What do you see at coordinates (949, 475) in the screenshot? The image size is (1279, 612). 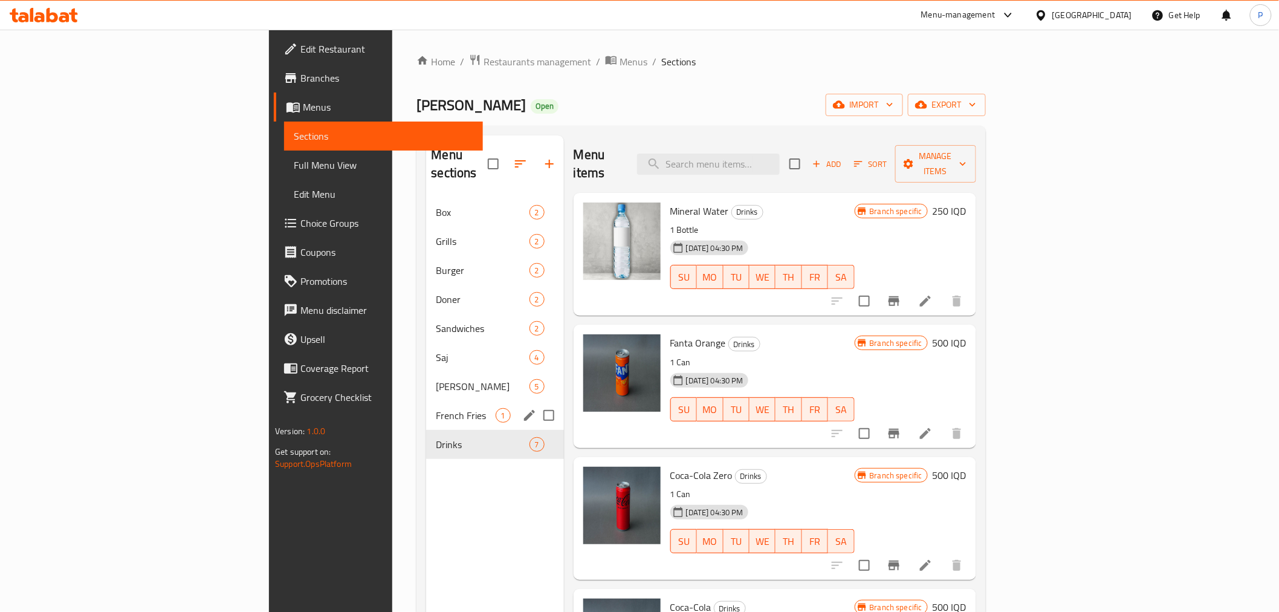 I see `h6: 500 IQD` at bounding box center [949, 475].